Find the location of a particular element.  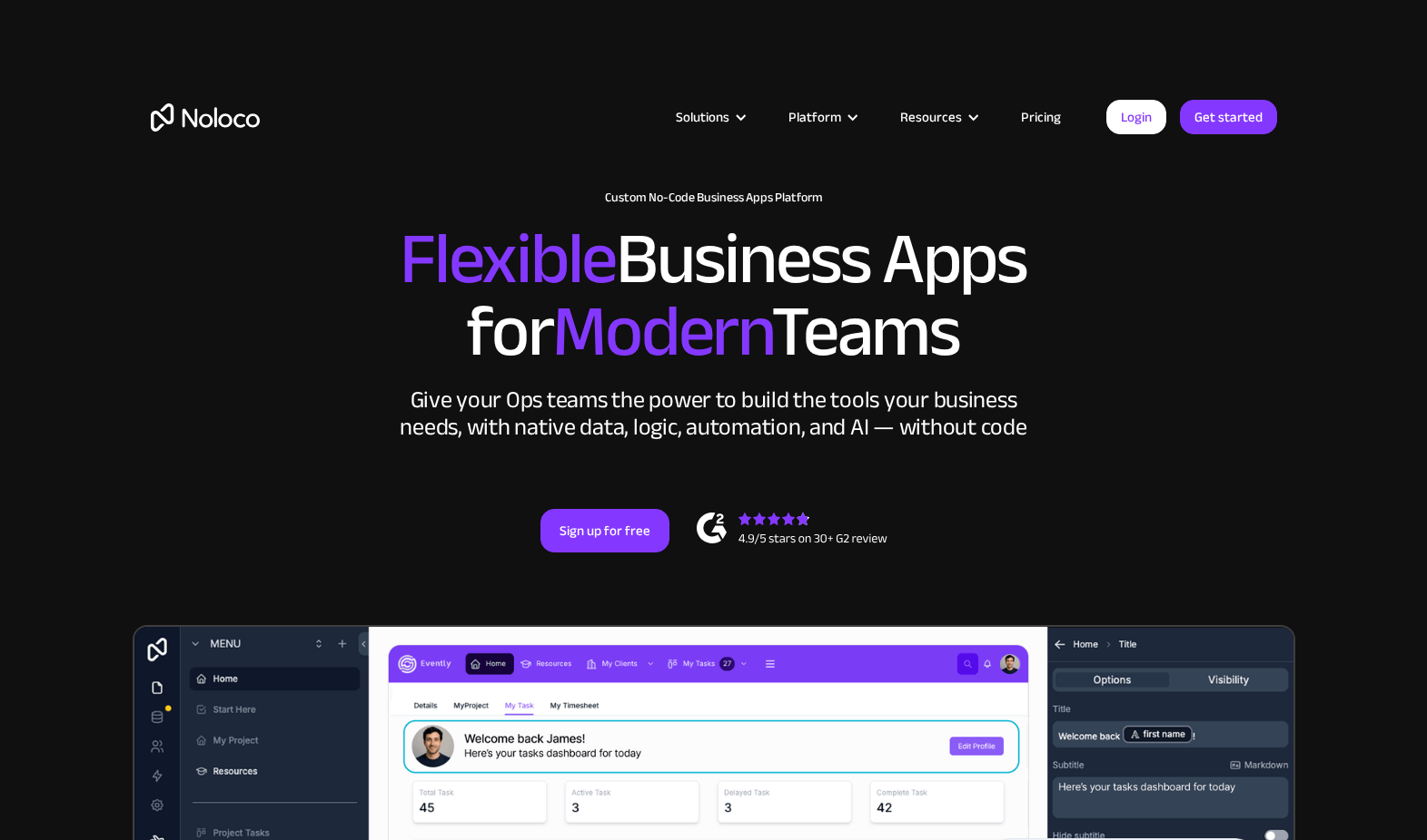

a: Pricing is located at coordinates (1041, 117).